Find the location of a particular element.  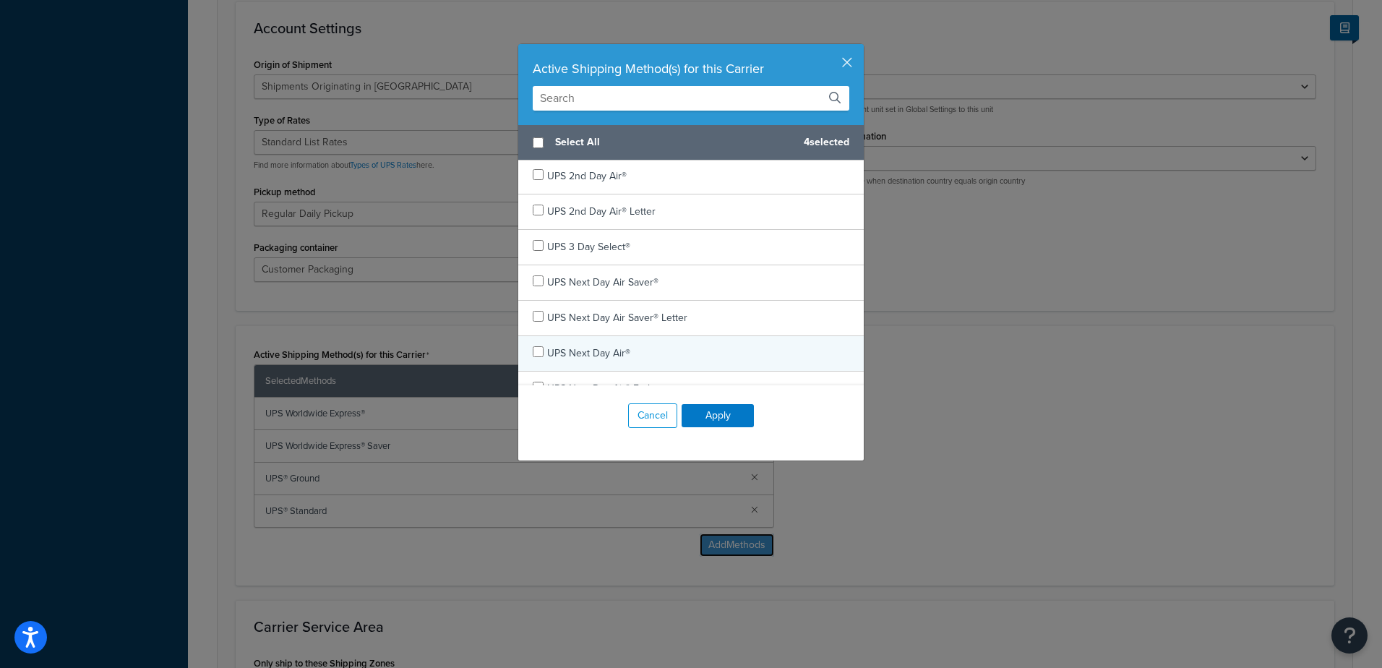

span: UPS Next Day Air® Early is located at coordinates (600, 388).